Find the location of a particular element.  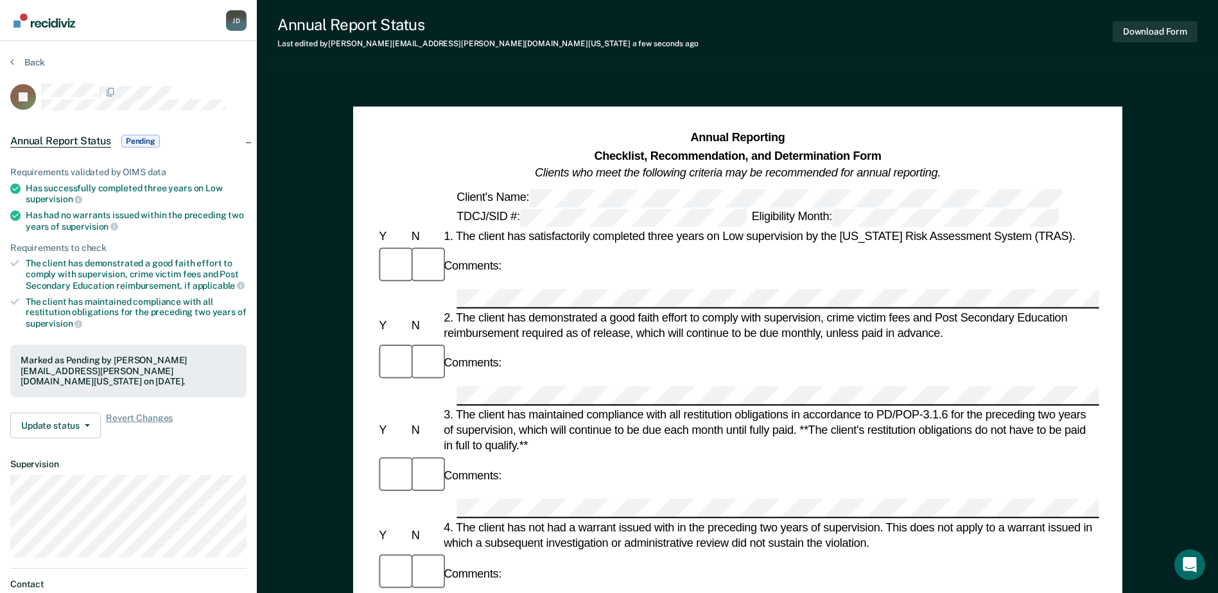

button: Update status is located at coordinates (55, 426).